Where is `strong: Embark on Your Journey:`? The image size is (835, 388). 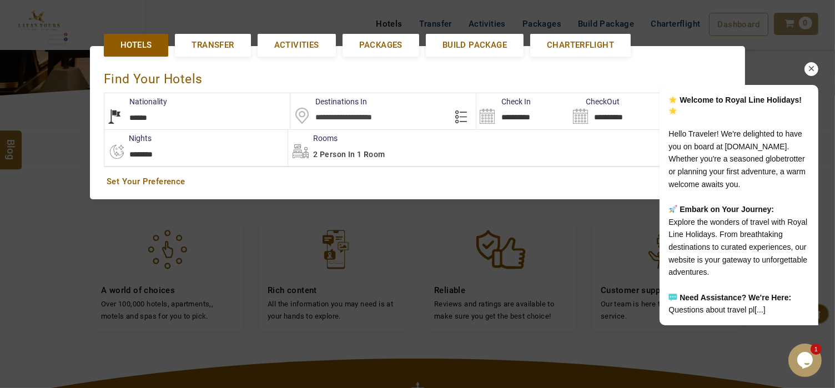
strong: Embark on Your Journey: is located at coordinates (103, 237).